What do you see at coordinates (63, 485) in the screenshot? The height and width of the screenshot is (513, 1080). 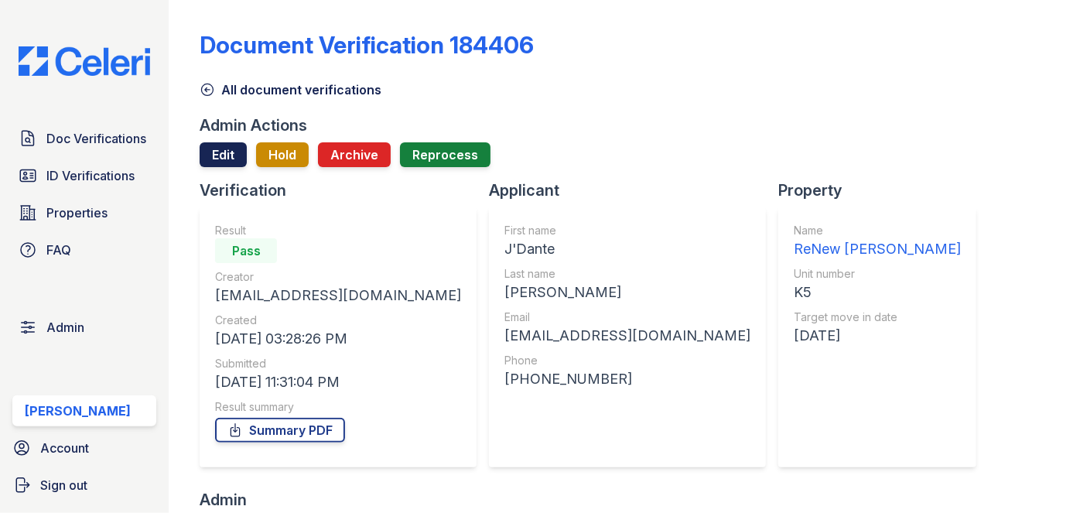 I see `span: Sign out` at bounding box center [63, 485].